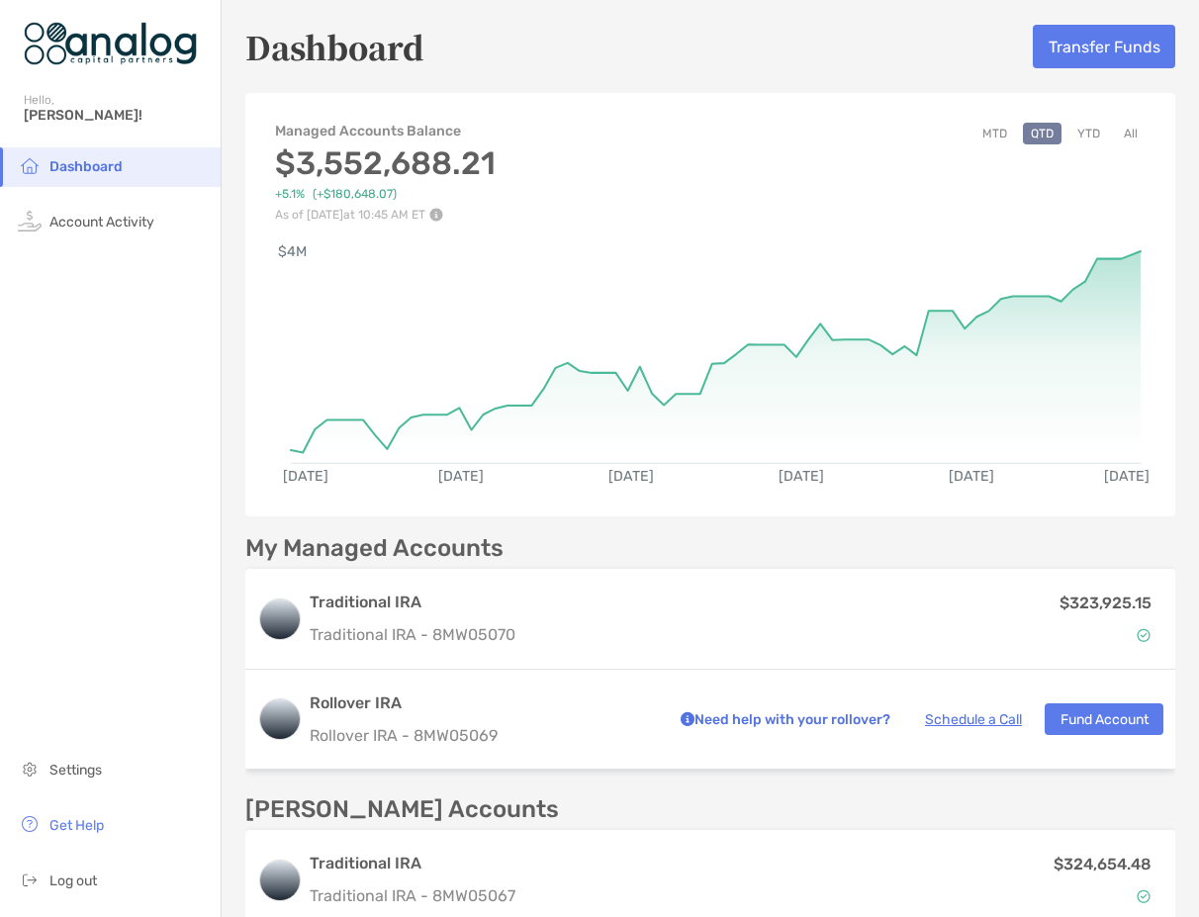 The image size is (1199, 917). I want to click on button: MTD, so click(994, 134).